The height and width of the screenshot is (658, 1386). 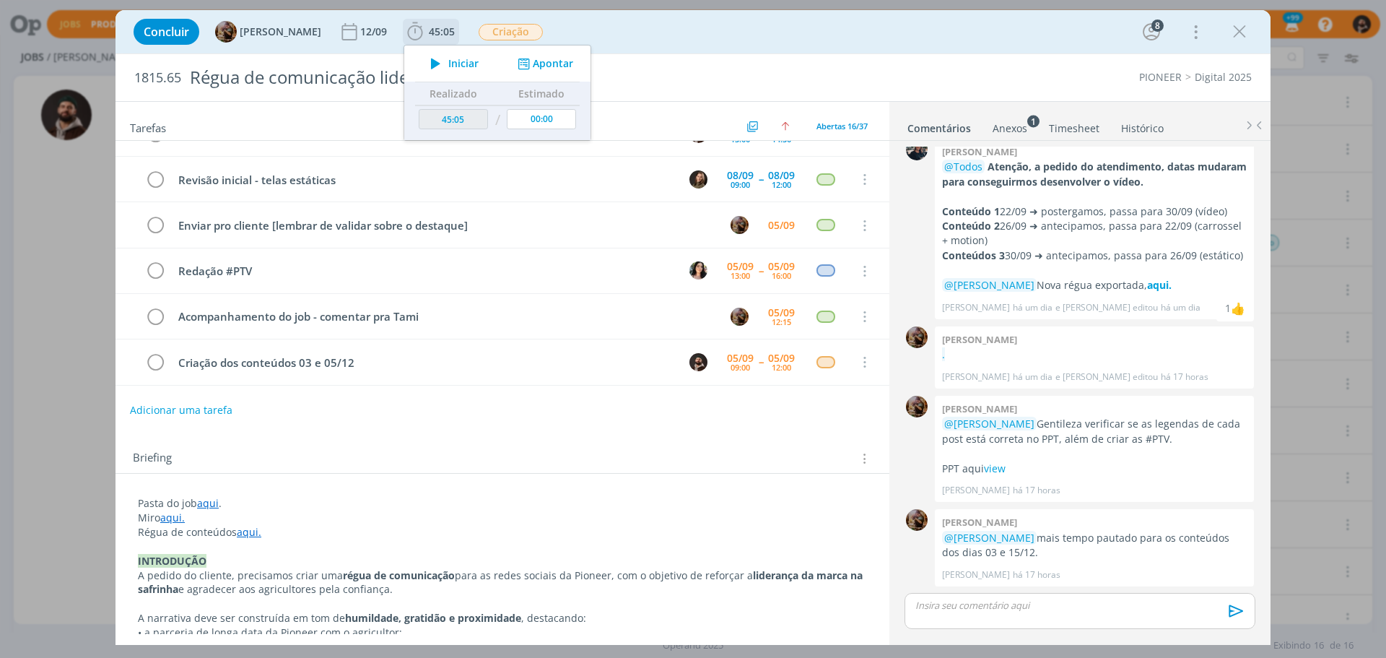 What do you see at coordinates (785, 126) in the screenshot?
I see `img: arrow-up.svg` at bounding box center [785, 126].